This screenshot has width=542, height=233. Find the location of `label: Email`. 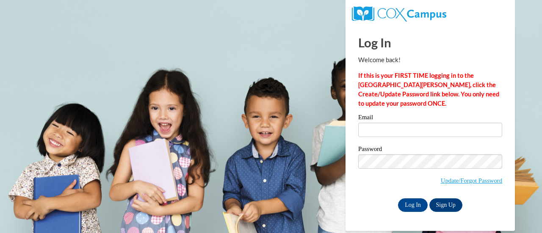

label: Email is located at coordinates (430, 118).